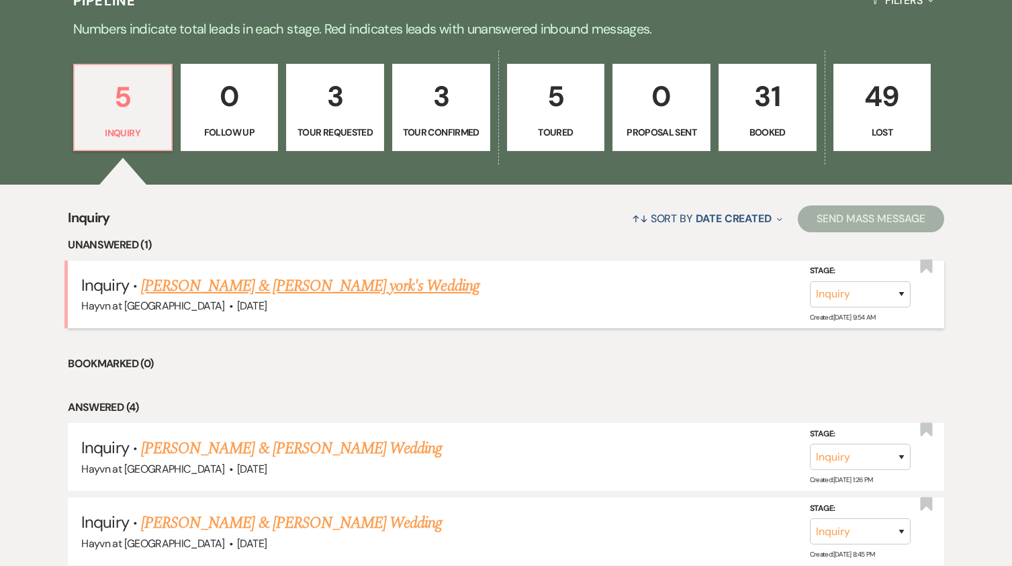 This screenshot has height=566, width=1012. I want to click on p: Booked, so click(768, 132).